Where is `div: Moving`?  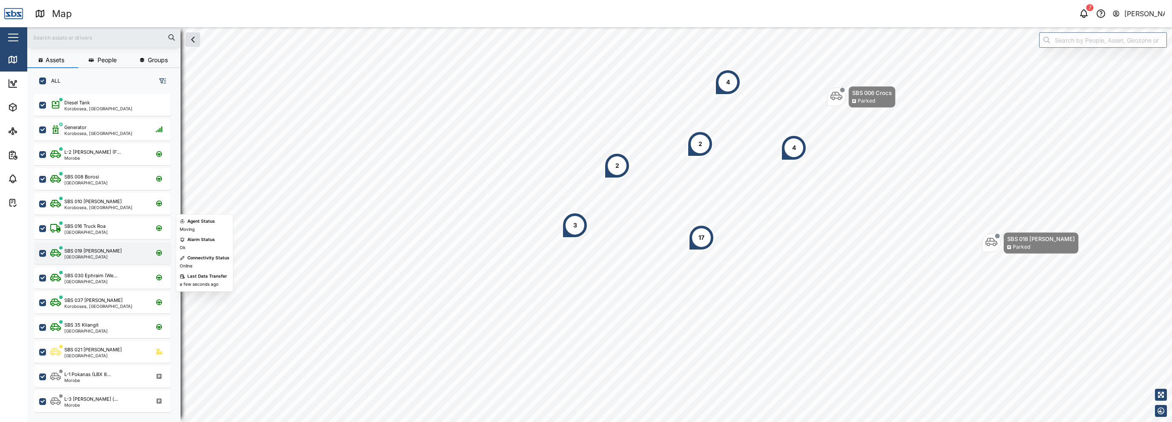 div: Moving is located at coordinates (187, 229).